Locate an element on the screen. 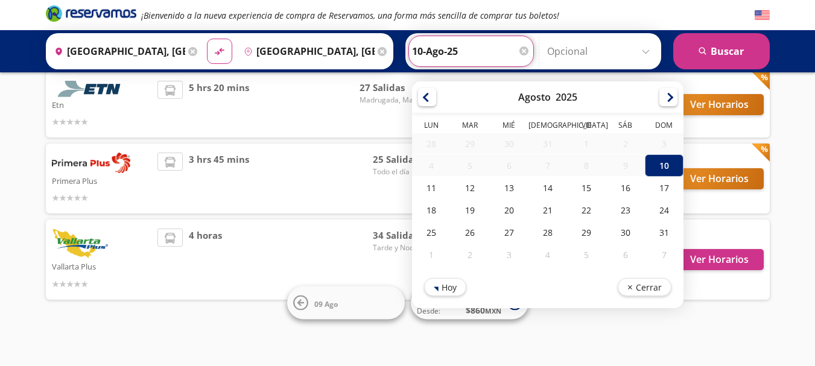 The image size is (815, 366). input: Buscar Destino is located at coordinates (307, 51).